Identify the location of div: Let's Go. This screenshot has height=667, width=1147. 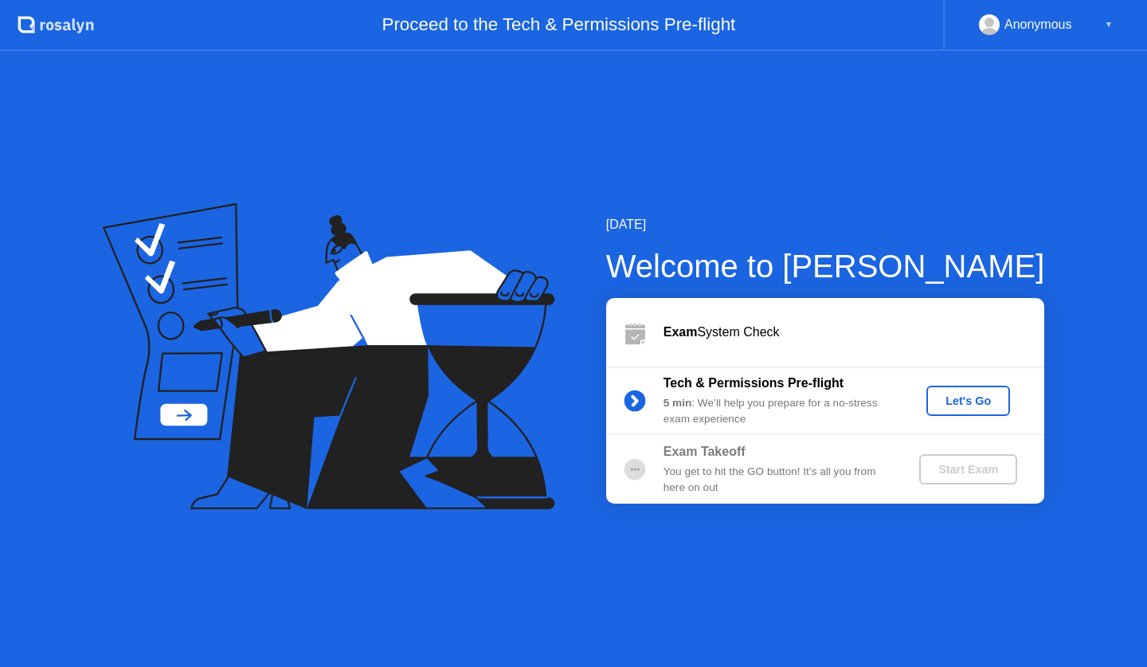
(968, 401).